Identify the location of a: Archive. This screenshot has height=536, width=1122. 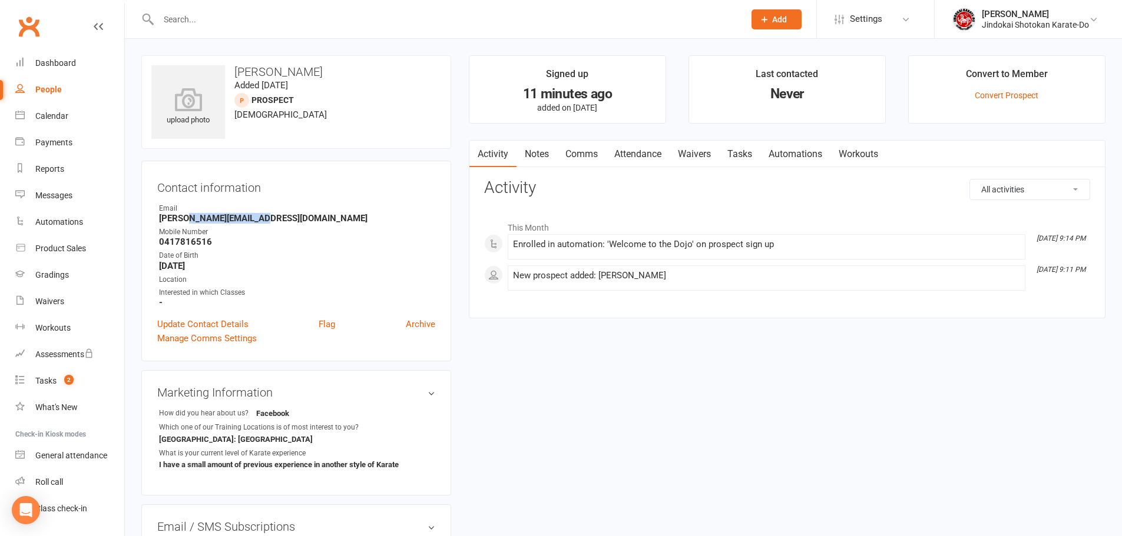
(420, 324).